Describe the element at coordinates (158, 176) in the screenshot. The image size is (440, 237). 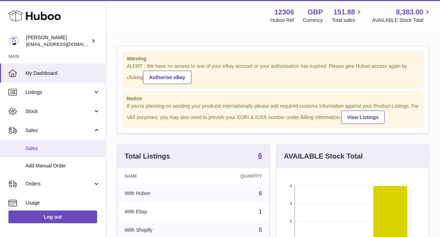
I see `th: Name` at that location.